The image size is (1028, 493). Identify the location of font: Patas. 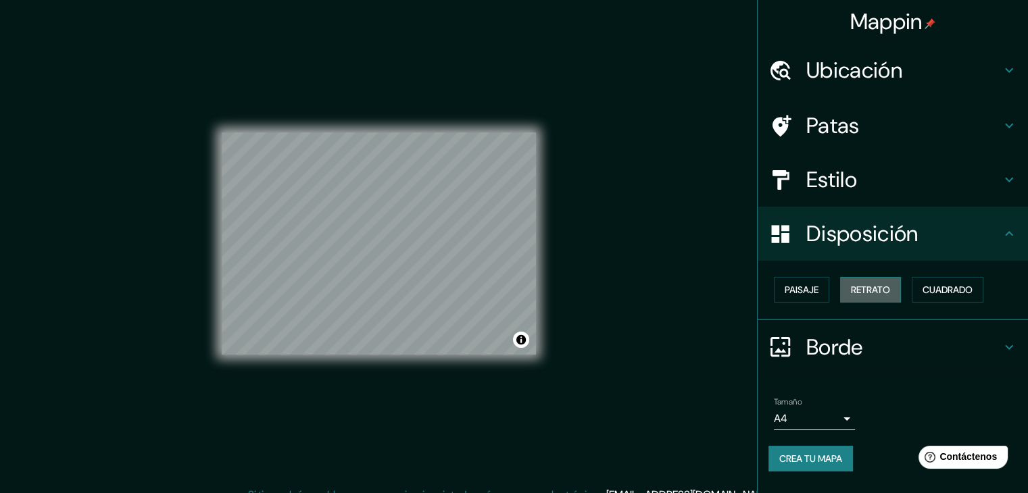
(833, 126).